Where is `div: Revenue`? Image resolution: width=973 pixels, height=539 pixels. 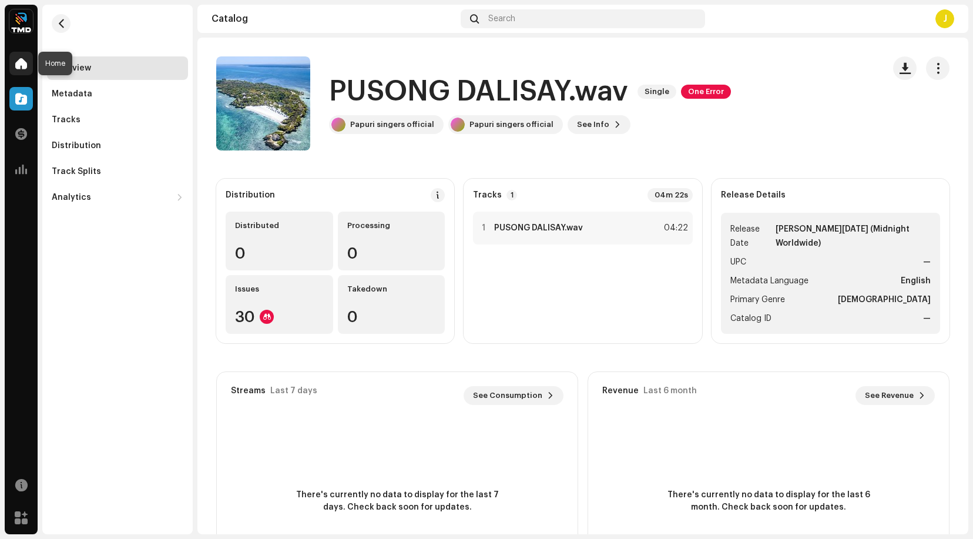 div: Revenue is located at coordinates (620, 391).